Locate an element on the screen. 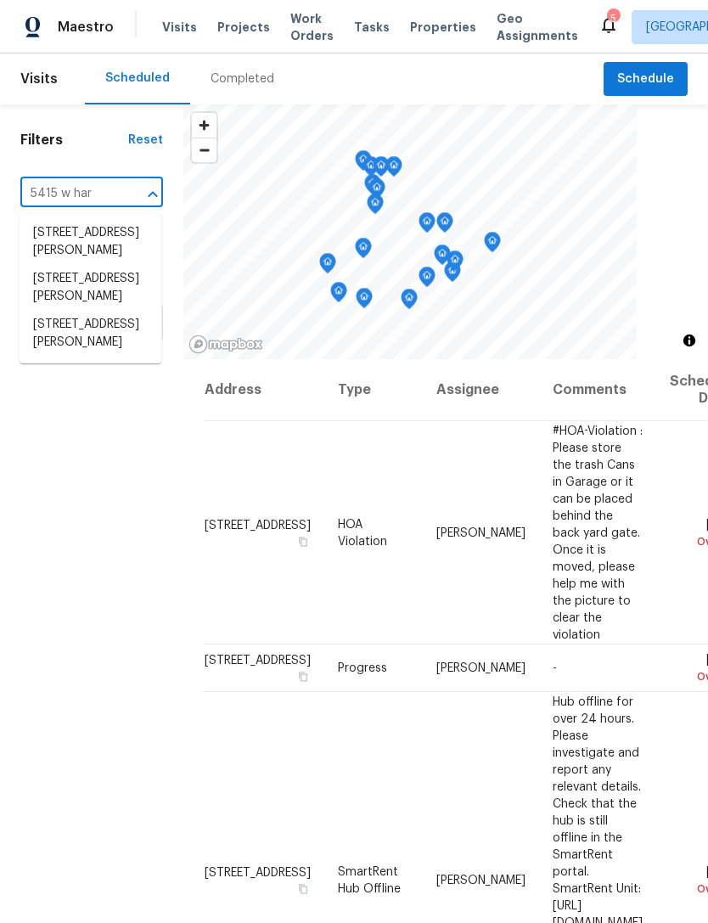 The width and height of the screenshot is (708, 923). span: Maestro is located at coordinates (86, 27).